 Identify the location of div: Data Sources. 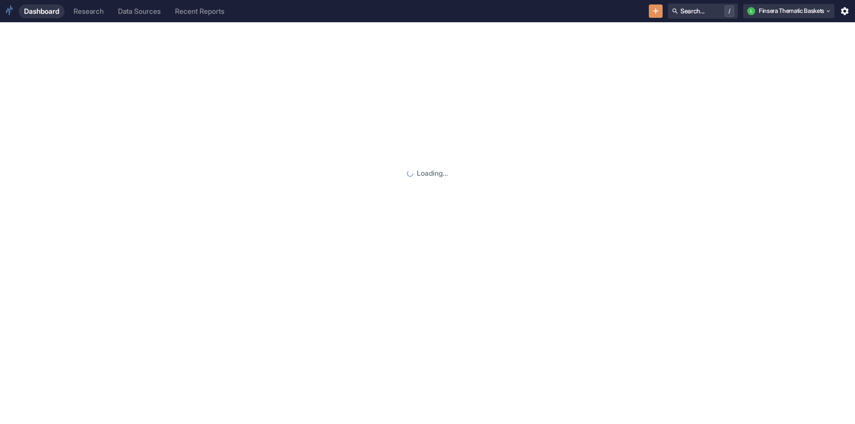
(139, 11).